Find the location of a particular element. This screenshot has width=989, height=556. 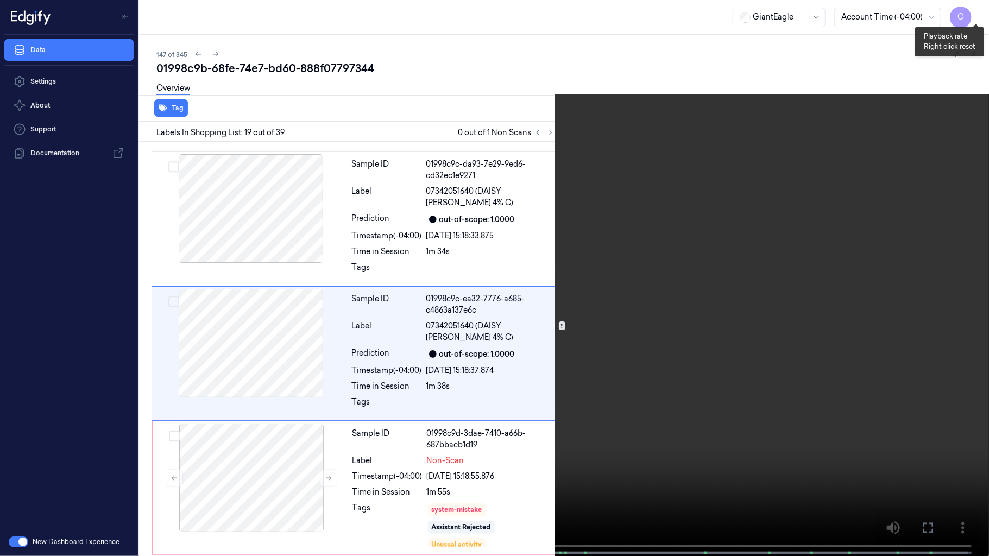

button: About is located at coordinates (69, 105).